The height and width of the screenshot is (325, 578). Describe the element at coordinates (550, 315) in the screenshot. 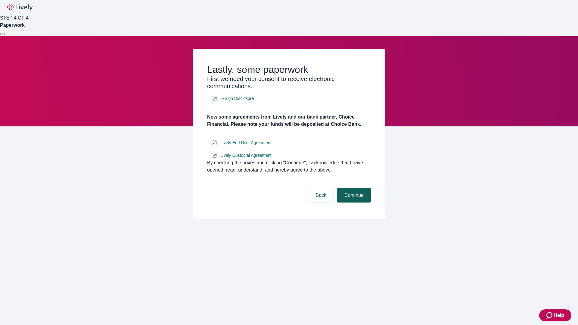

I see `svg: Zendesk support icon` at that location.